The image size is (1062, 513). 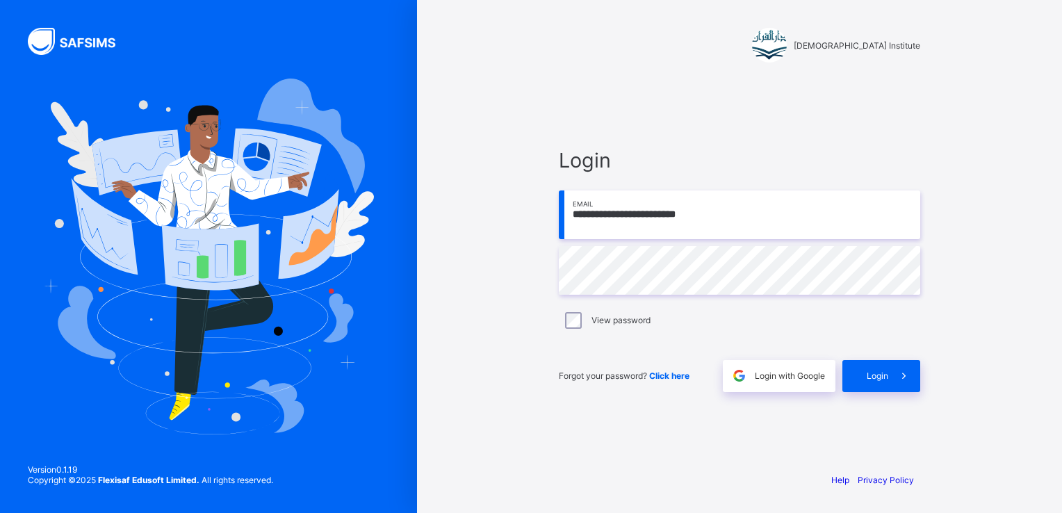 What do you see at coordinates (886, 480) in the screenshot?
I see `a: Privacy Policy` at bounding box center [886, 480].